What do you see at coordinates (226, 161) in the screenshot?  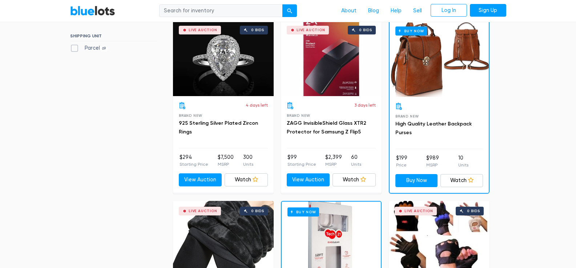 I see `li: $7,500` at bounding box center [226, 161].